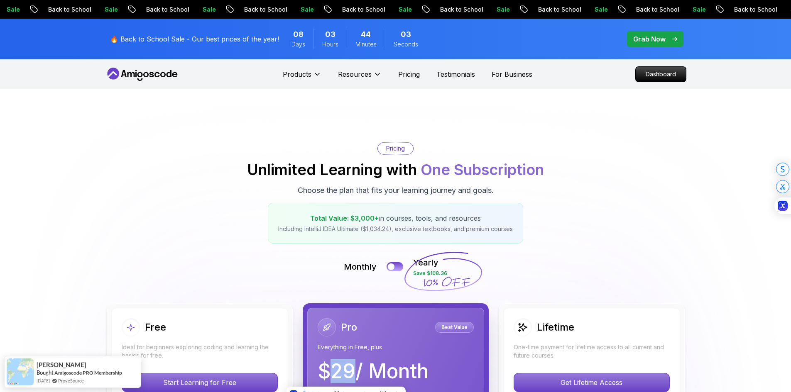 This screenshot has width=791, height=392. Describe the element at coordinates (359, 78) in the screenshot. I see `button: Resources` at that location.